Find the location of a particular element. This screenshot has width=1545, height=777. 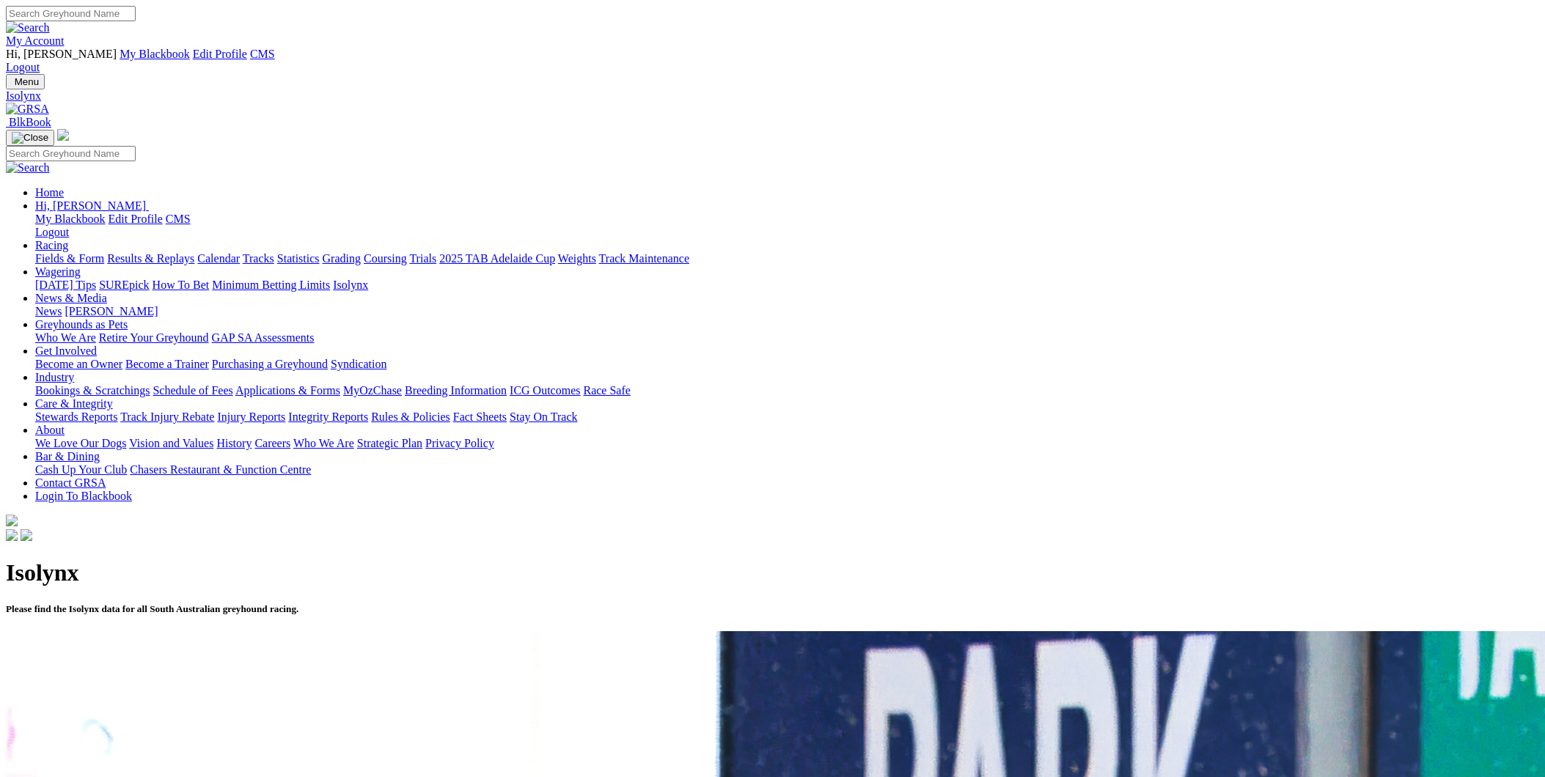

img: GRSA is located at coordinates (27, 109).